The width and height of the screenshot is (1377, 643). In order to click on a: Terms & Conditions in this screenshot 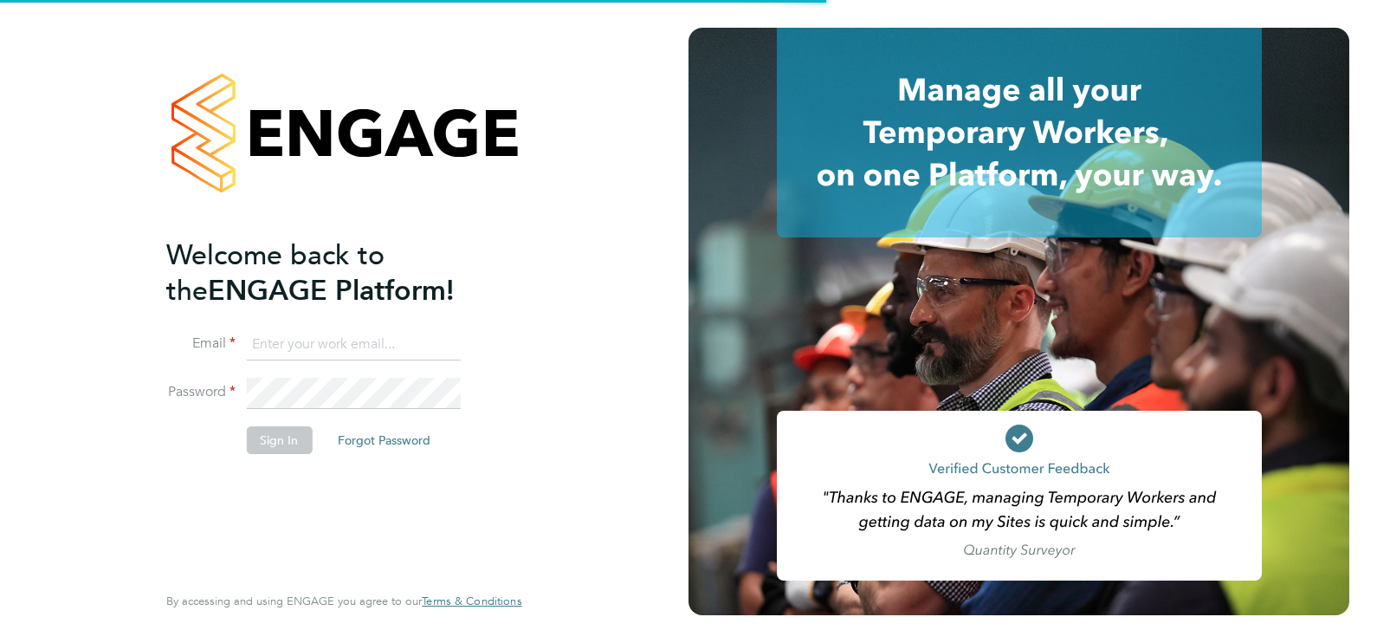, I will do `click(471, 601)`.